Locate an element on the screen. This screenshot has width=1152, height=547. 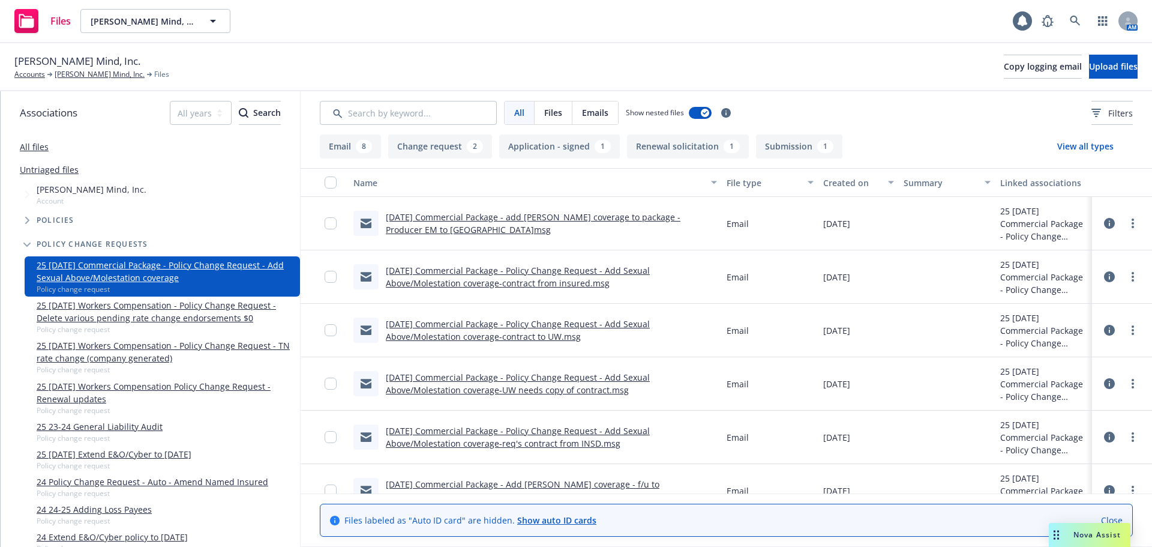
a: Search is located at coordinates (1075, 21).